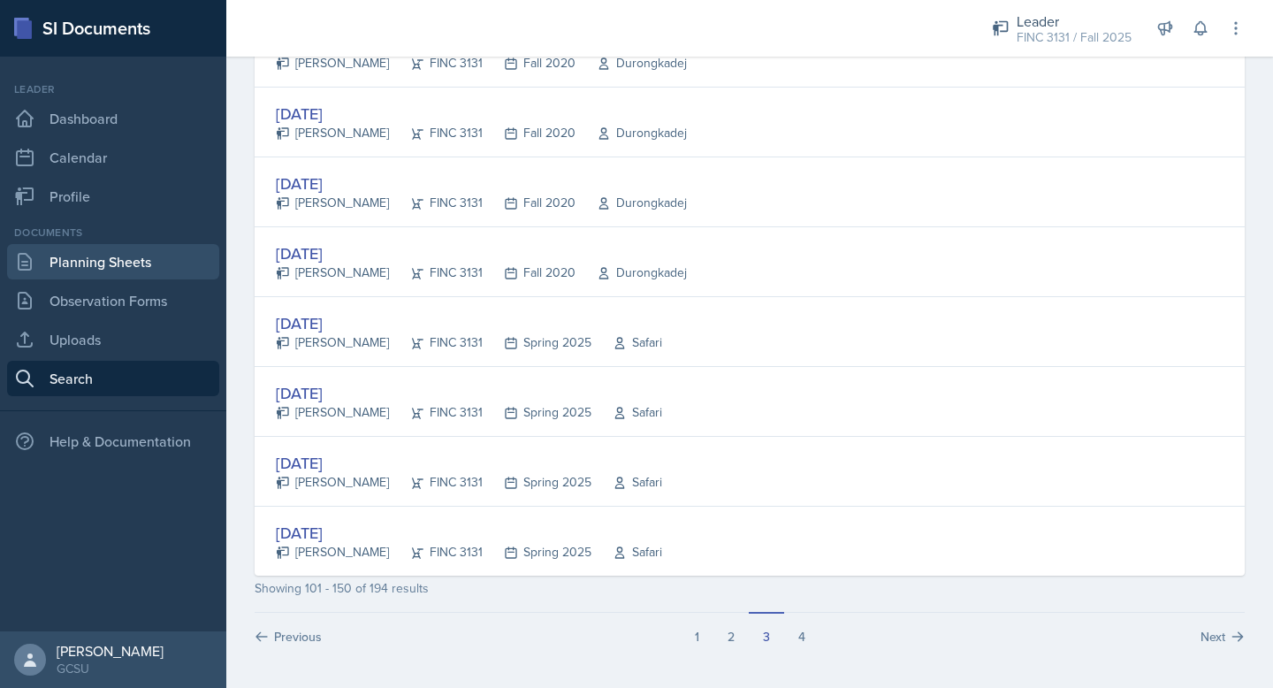 This screenshot has height=688, width=1273. Describe the element at coordinates (1221, 628) in the screenshot. I see `button: Next` at that location.